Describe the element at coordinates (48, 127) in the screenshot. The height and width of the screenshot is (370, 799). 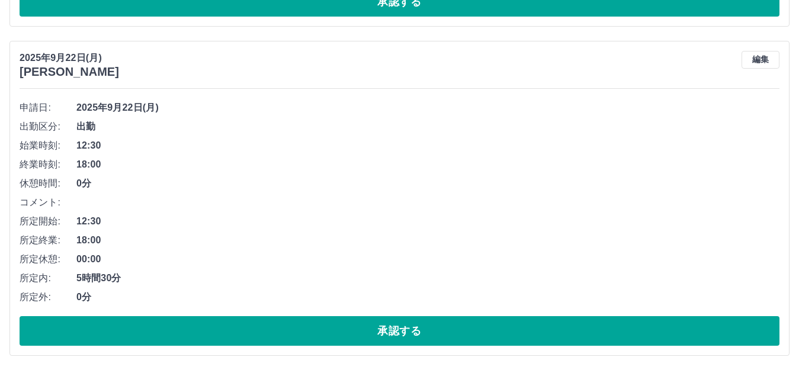
I see `span: 出勤区分:` at that location.